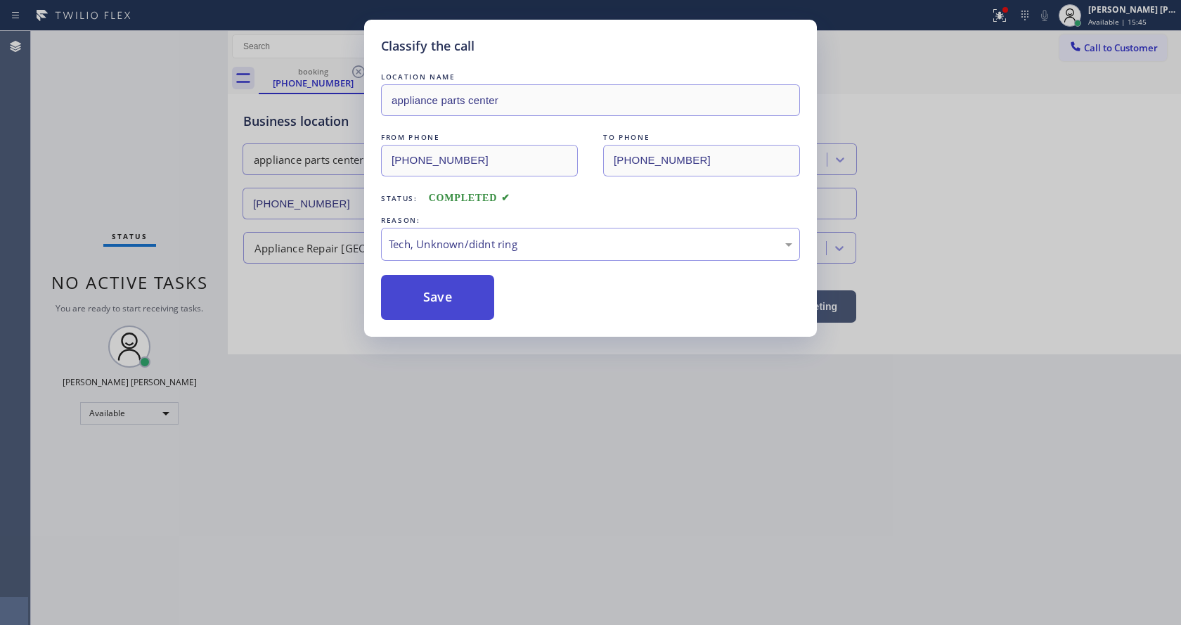  I want to click on span: Status:, so click(399, 198).